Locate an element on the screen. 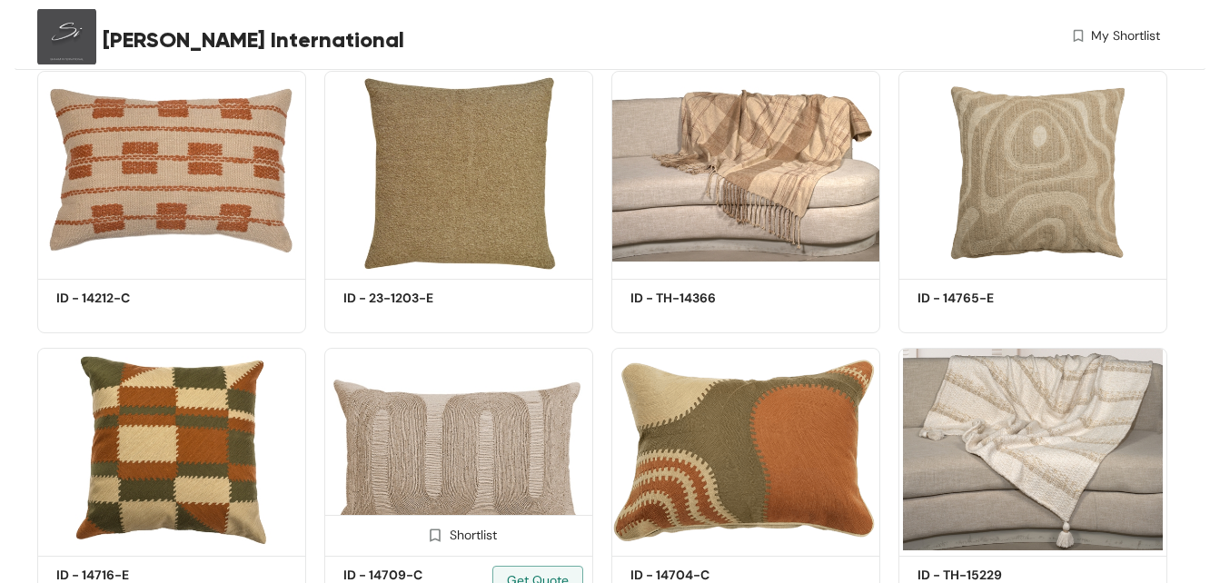 The image size is (1220, 583). h5: ID - 14212-C is located at coordinates (134, 298).